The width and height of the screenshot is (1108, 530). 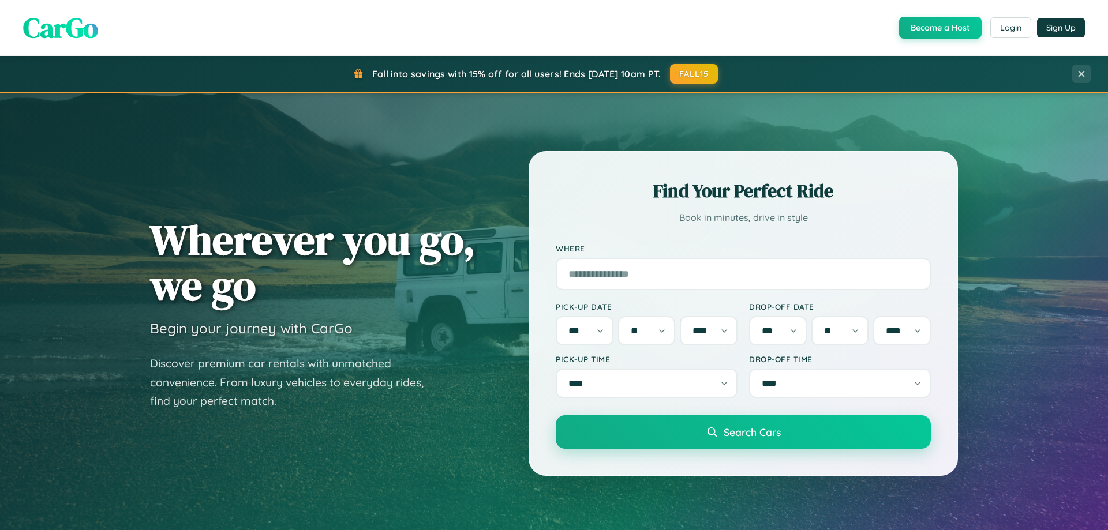 What do you see at coordinates (743, 218) in the screenshot?
I see `p: Book in minutes, drive in style` at bounding box center [743, 218].